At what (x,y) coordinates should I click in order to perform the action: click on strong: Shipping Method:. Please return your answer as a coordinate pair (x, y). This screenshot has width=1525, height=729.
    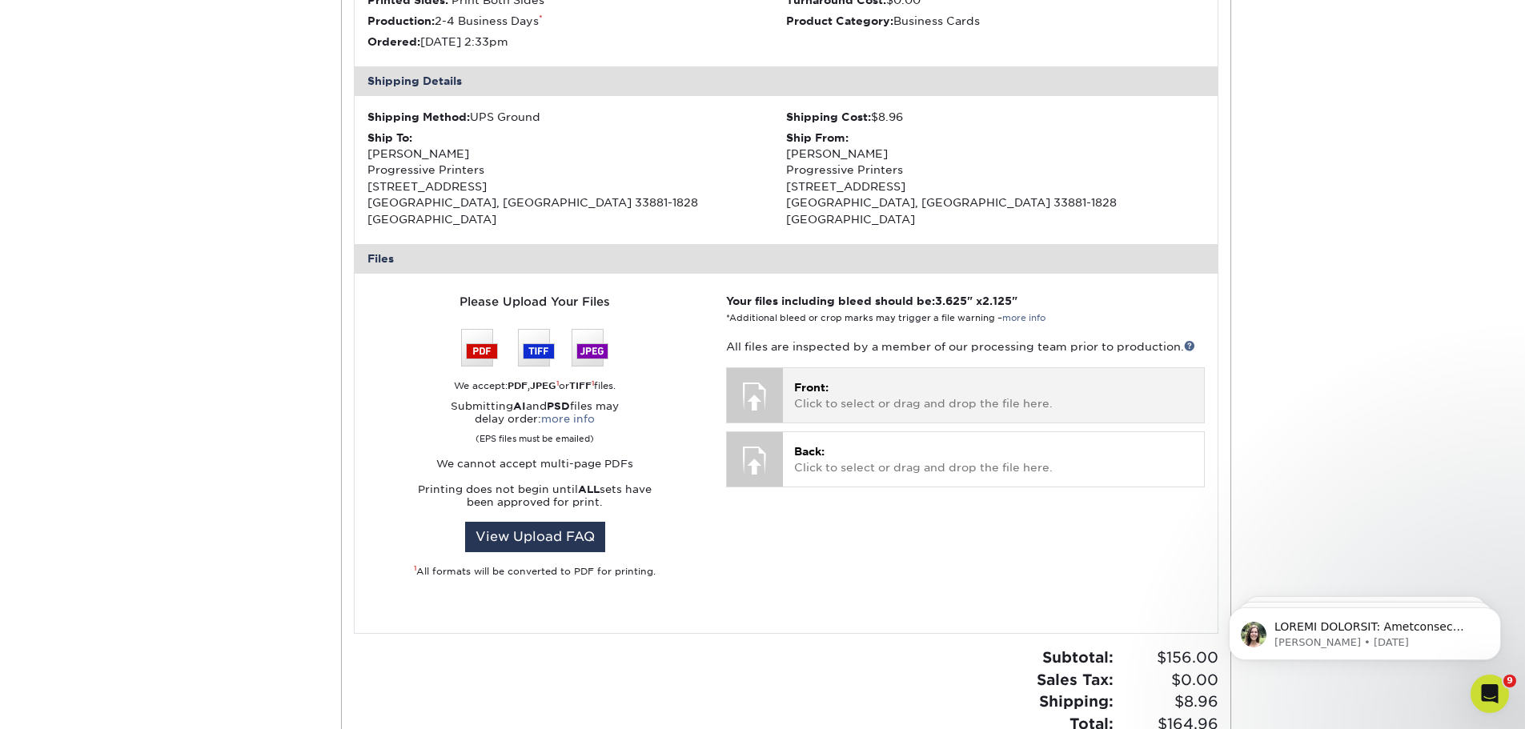
    Looking at the image, I should click on (419, 117).